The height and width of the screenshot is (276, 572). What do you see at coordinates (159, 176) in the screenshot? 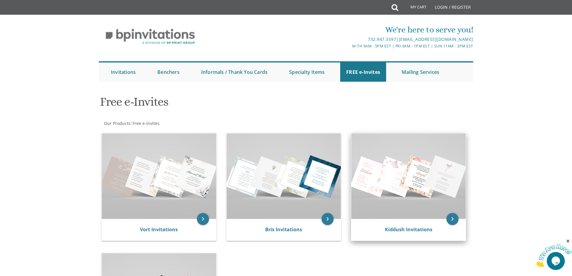
I see `img: Vort Invitations` at bounding box center [159, 176].